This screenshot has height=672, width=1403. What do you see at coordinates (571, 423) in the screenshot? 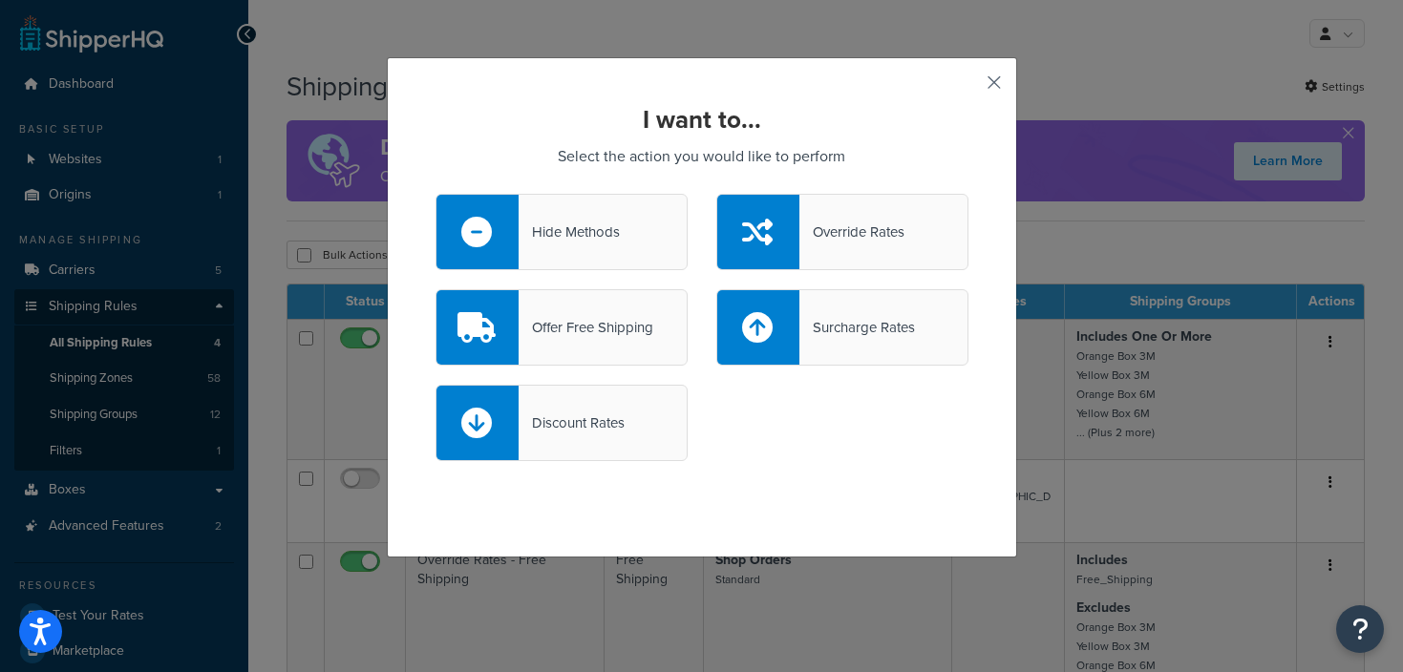
I see `div: Discount Rates` at bounding box center [571, 423].